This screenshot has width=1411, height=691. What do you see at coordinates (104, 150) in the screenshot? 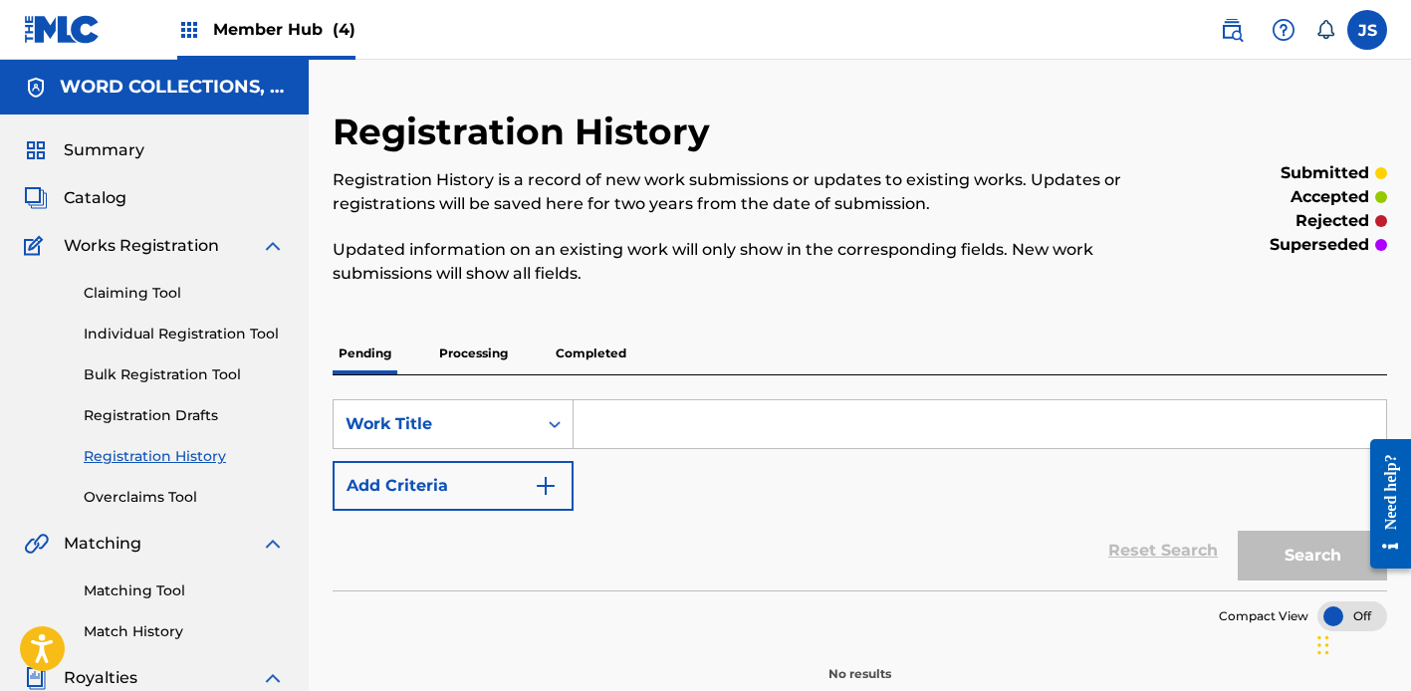
I see `span: Summary` at bounding box center [104, 150].